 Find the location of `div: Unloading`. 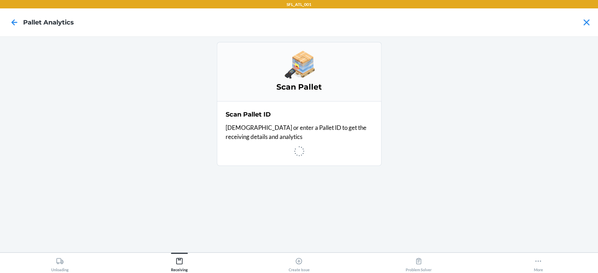

div: Unloading is located at coordinates (60, 263).